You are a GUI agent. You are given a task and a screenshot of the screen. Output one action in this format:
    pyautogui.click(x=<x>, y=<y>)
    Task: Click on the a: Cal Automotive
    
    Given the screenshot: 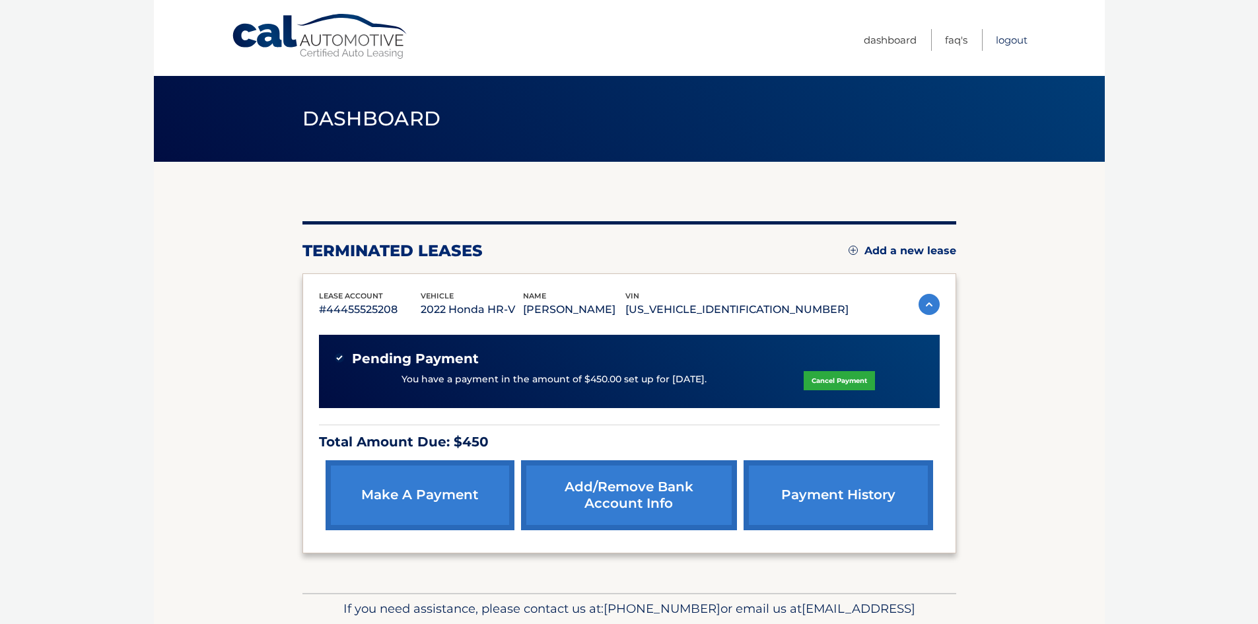 What is the action you would take?
    pyautogui.click(x=320, y=36)
    